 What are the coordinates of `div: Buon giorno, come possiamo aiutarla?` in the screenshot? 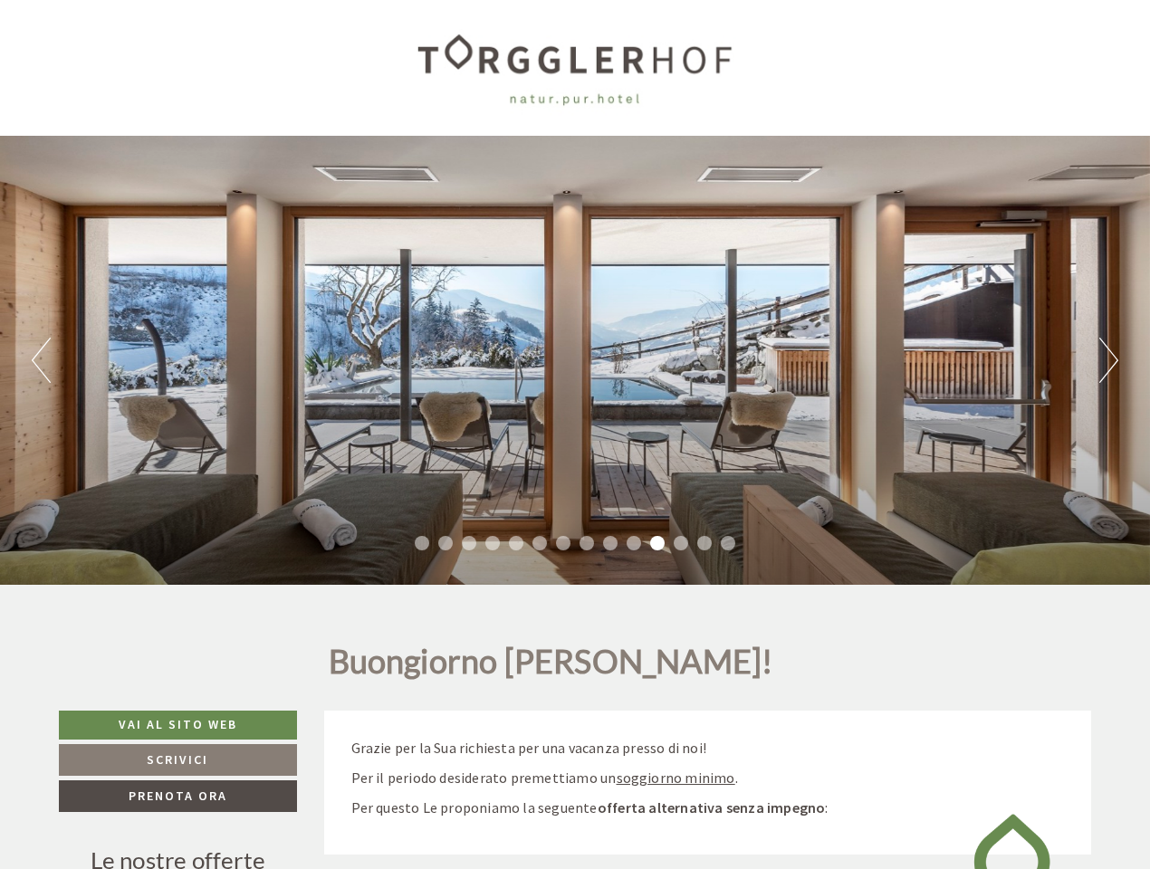 It's located at (149, 77).